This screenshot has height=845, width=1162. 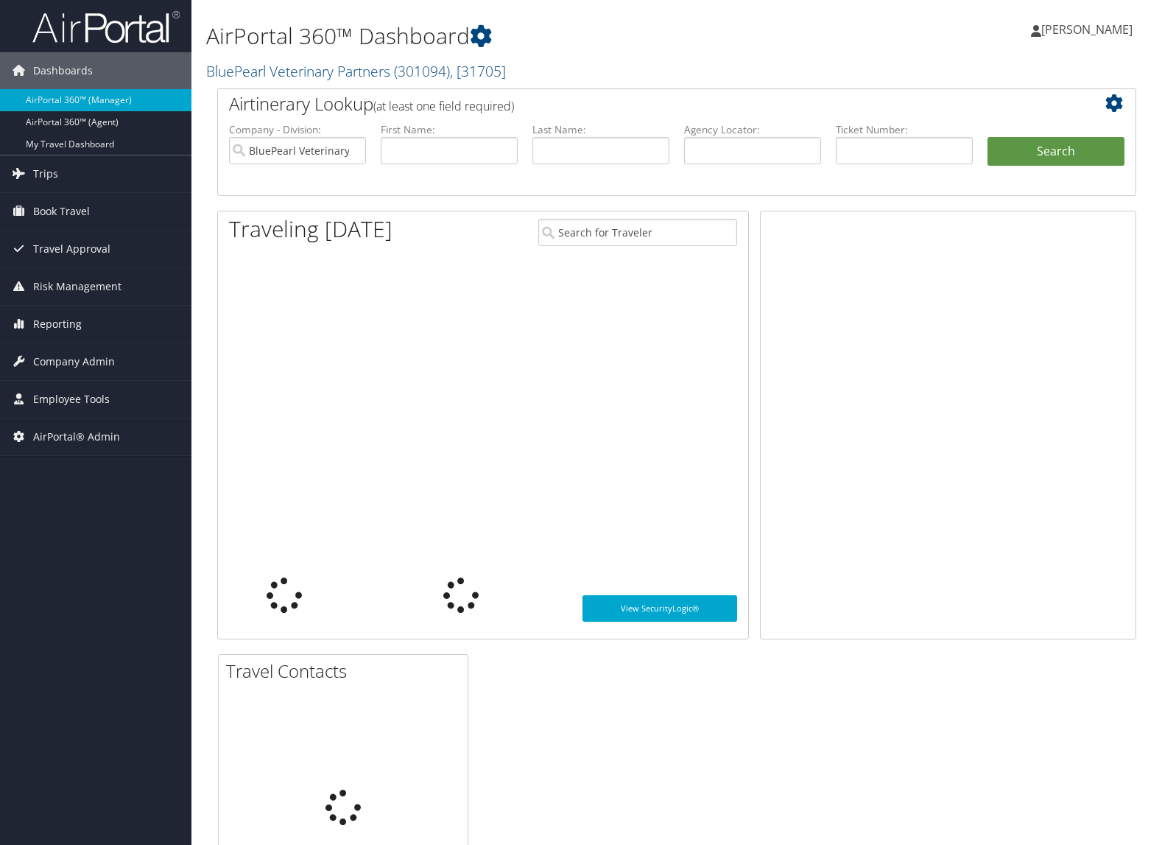 What do you see at coordinates (520, 36) in the screenshot?
I see `h1: AirPortal 360™ Dashboard` at bounding box center [520, 36].